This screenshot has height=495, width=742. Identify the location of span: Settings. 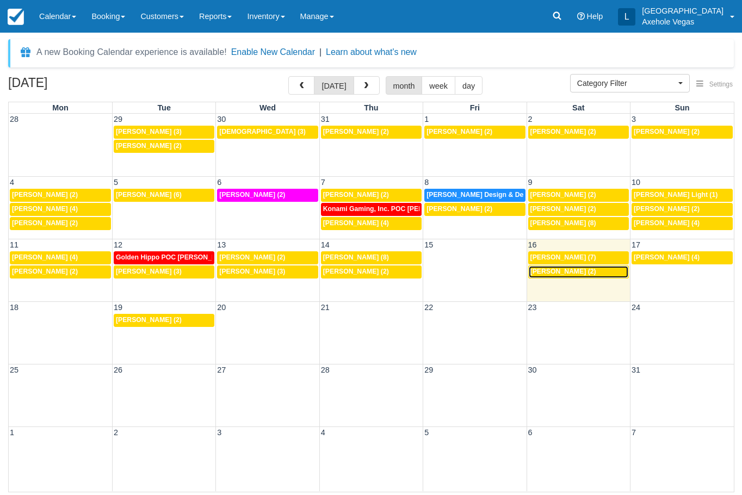
(721, 84).